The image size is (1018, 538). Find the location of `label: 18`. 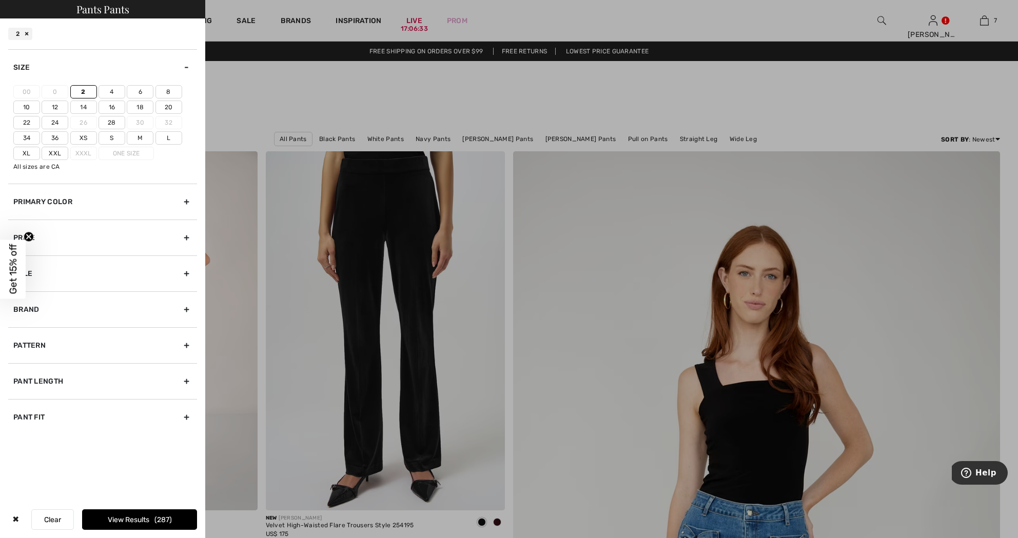

label: 18 is located at coordinates (140, 107).